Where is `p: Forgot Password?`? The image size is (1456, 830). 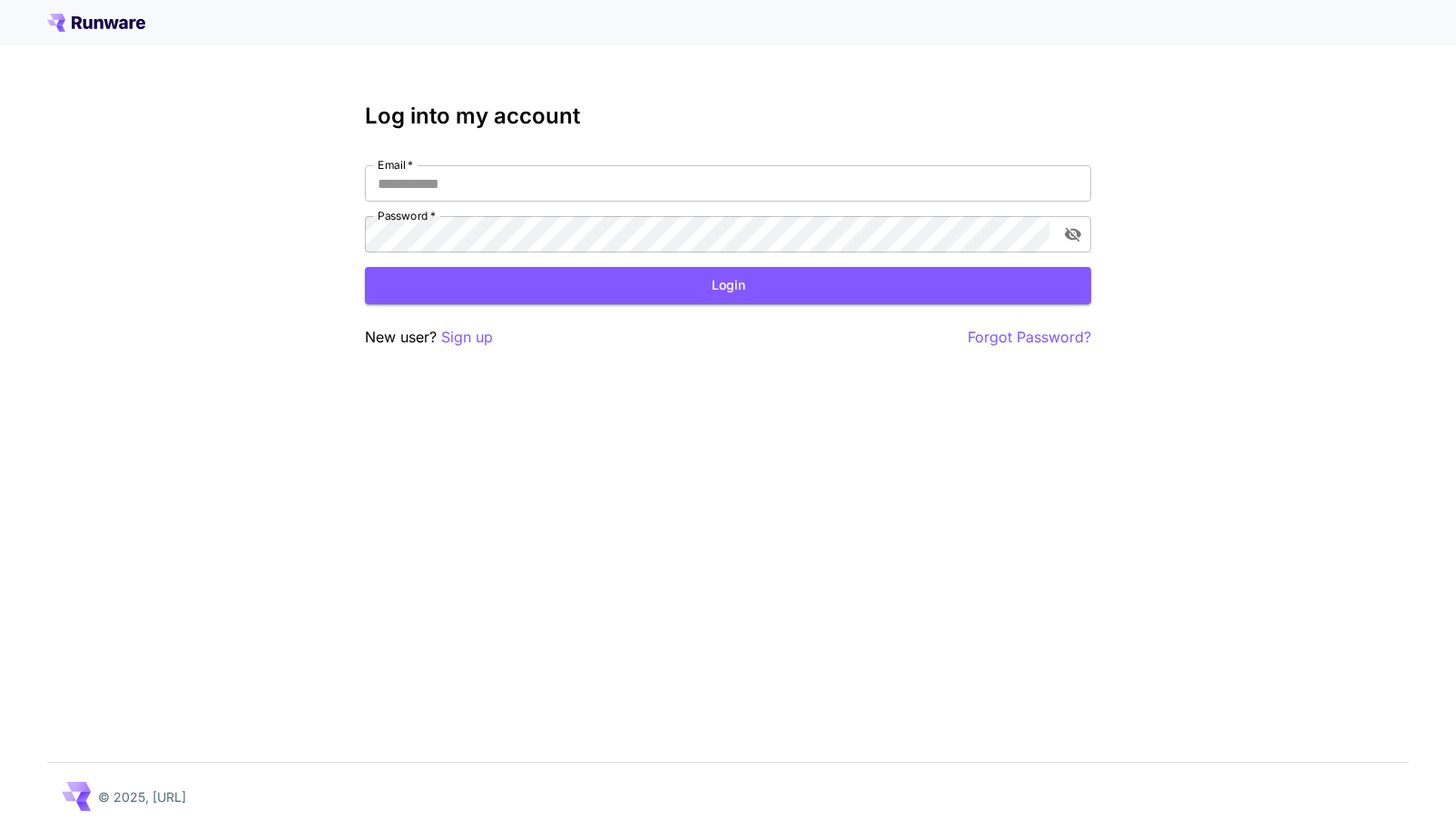 p: Forgot Password? is located at coordinates (1029, 337).